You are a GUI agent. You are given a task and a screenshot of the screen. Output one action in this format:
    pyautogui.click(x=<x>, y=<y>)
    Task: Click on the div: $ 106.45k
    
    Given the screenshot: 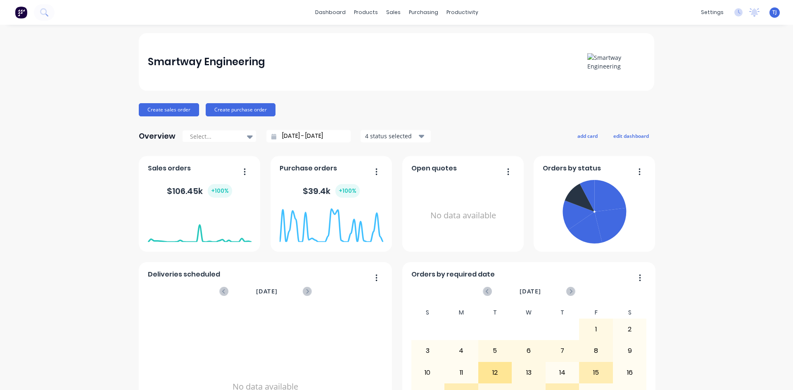 What is the action you would take?
    pyautogui.click(x=200, y=191)
    